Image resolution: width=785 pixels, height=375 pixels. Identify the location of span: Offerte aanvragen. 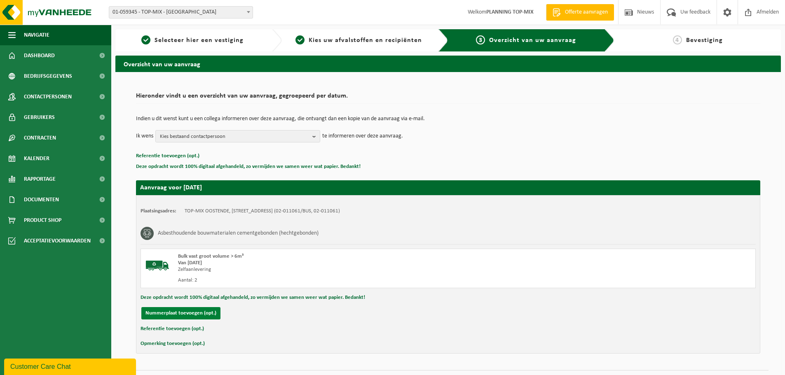
(586, 12).